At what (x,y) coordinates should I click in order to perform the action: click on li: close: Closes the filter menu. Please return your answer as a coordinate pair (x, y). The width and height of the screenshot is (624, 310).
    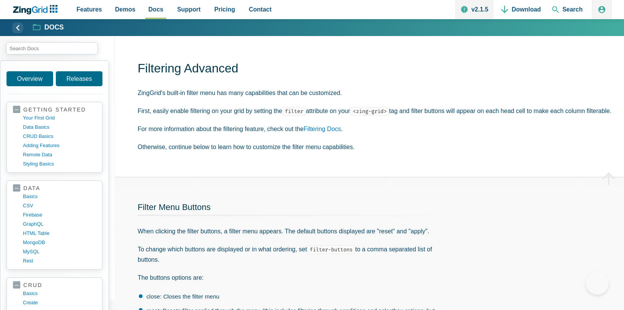
    Looking at the image, I should click on (293, 296).